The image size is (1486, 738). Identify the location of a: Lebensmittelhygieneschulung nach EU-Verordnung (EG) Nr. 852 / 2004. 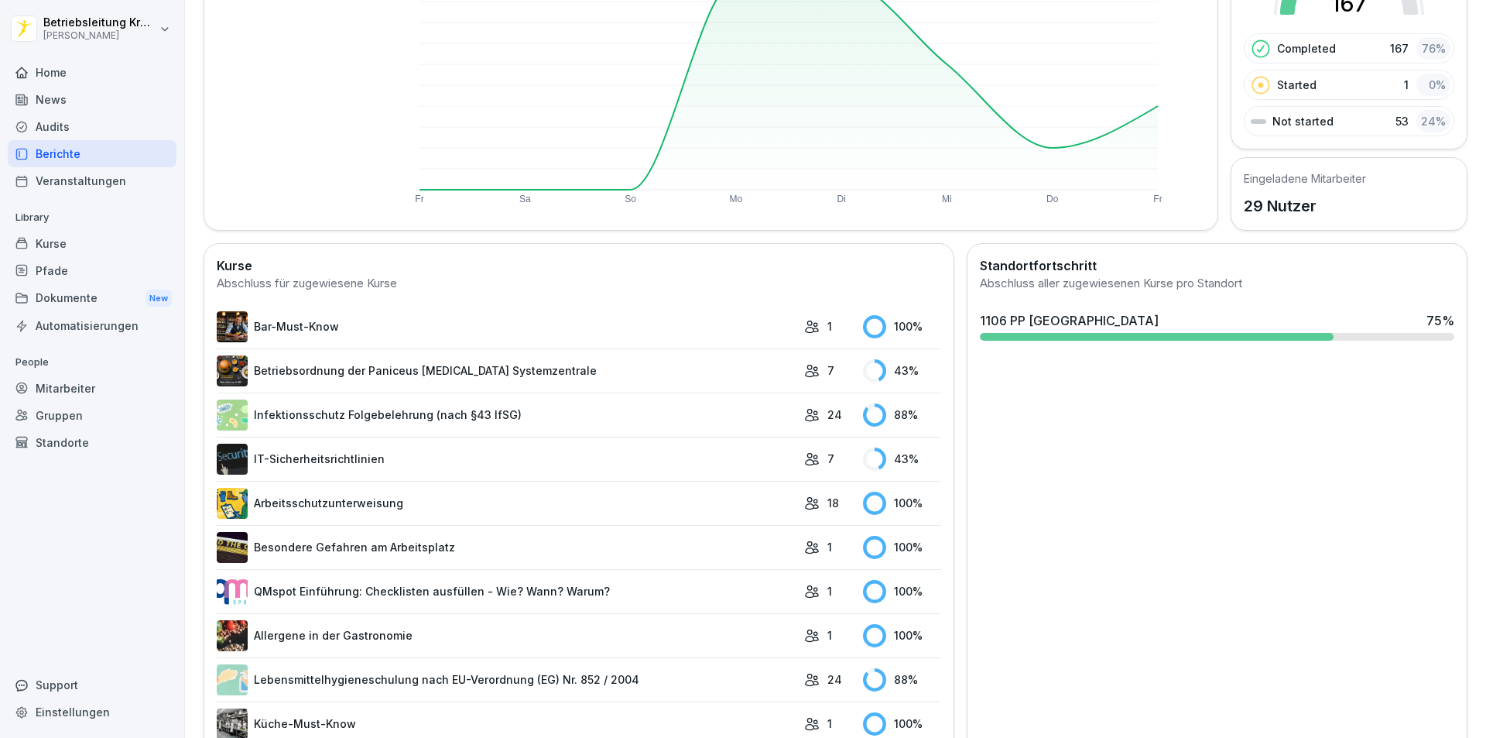
(506, 680).